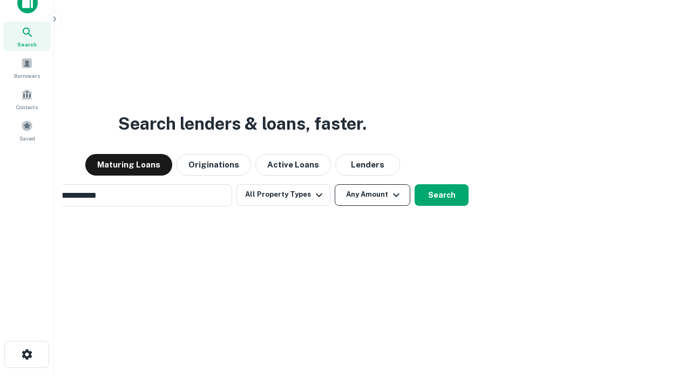  Describe the element at coordinates (664, 328) in the screenshot. I see `div: Chat Widget` at that location.